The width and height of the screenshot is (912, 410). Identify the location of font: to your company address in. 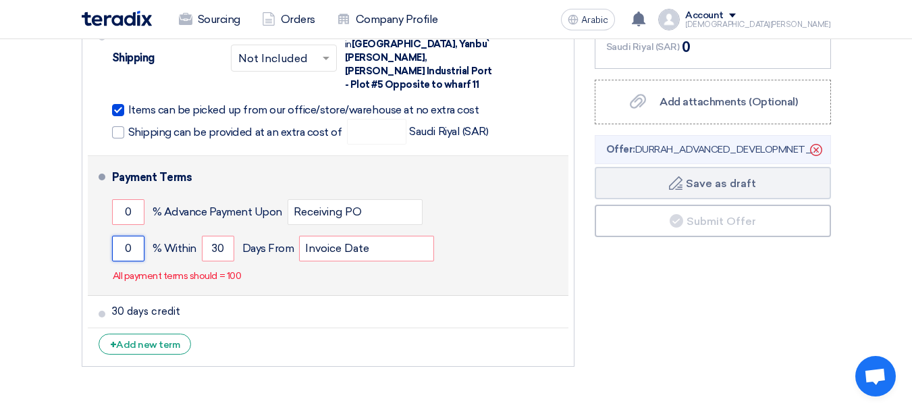
(397, 37).